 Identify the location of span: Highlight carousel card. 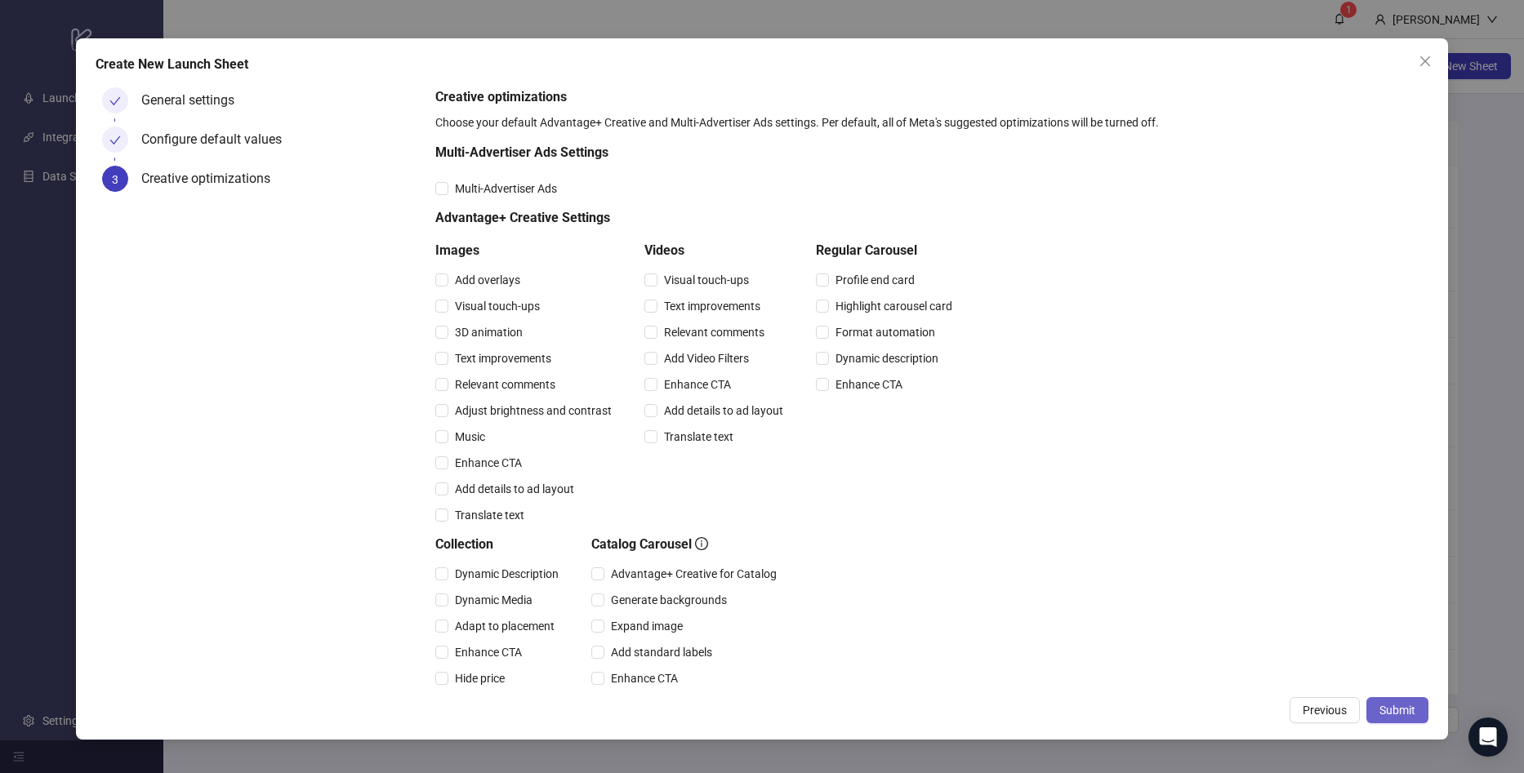
(893, 306).